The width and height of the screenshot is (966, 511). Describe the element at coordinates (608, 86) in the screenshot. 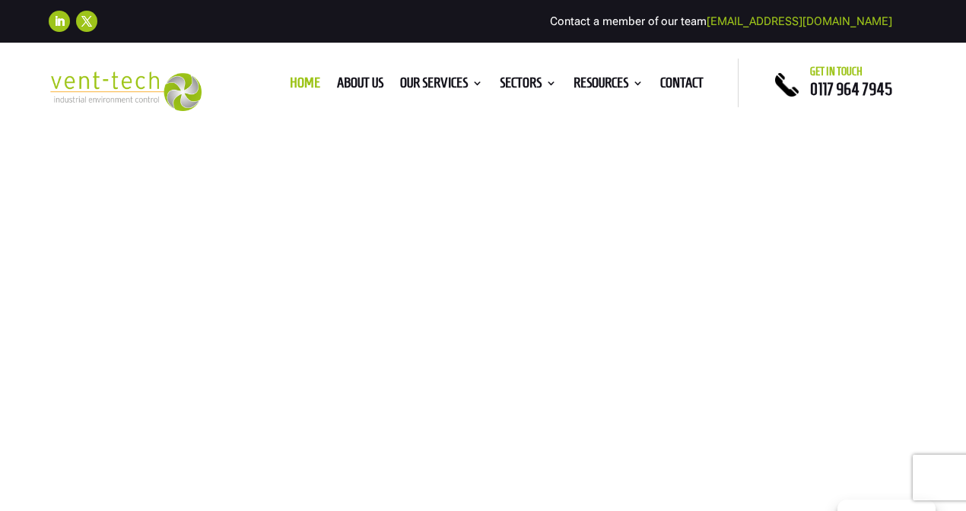

I see `a: Resources` at that location.